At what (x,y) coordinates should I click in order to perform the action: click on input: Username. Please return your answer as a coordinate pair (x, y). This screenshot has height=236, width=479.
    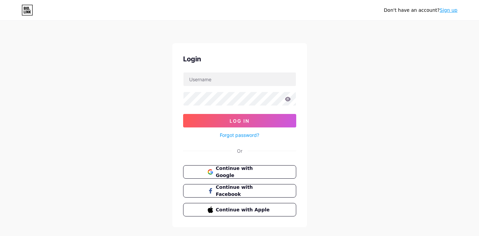
    Looking at the image, I should click on (240, 79).